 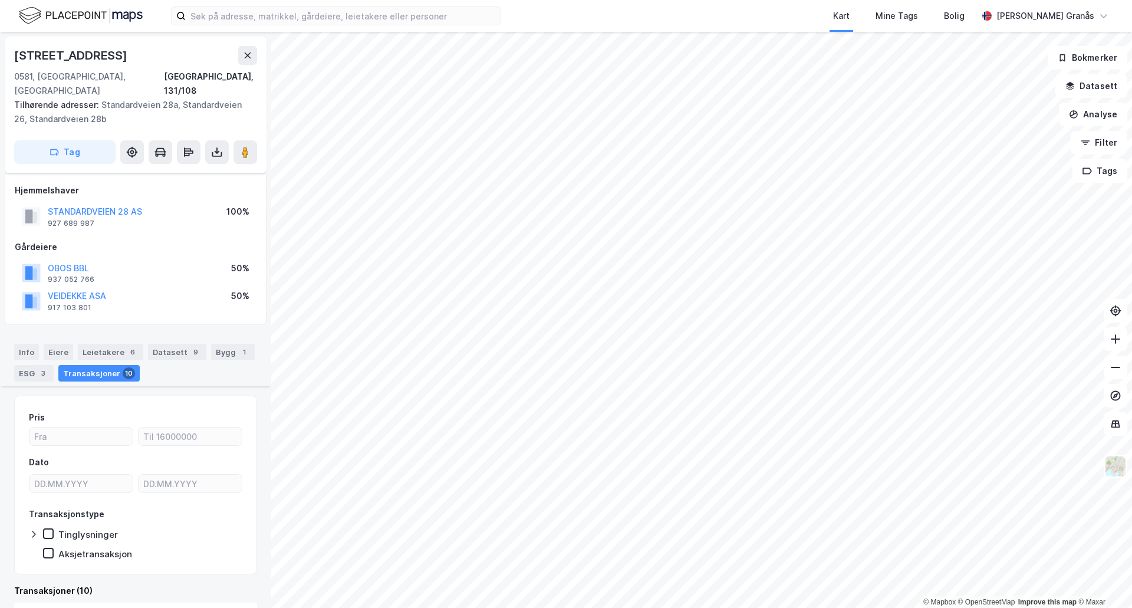 What do you see at coordinates (71, 224) in the screenshot?
I see `div: 927 689 987` at bounding box center [71, 224].